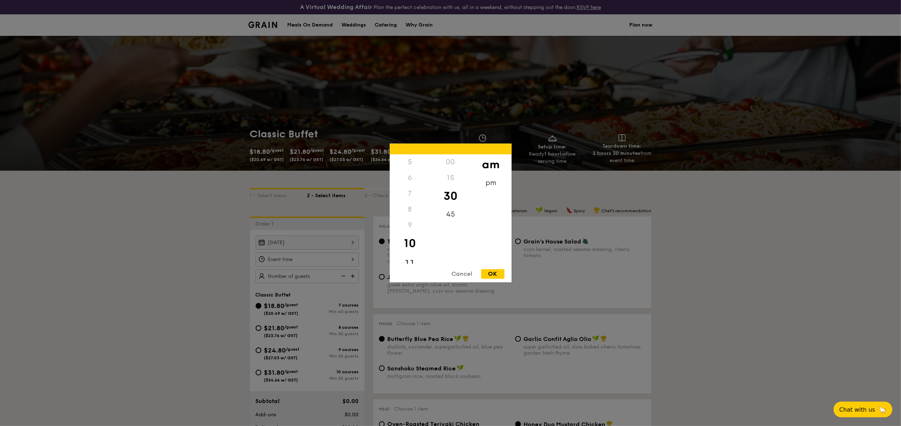 This screenshot has height=426, width=901. Describe the element at coordinates (462, 274) in the screenshot. I see `div: Cancel` at that location.